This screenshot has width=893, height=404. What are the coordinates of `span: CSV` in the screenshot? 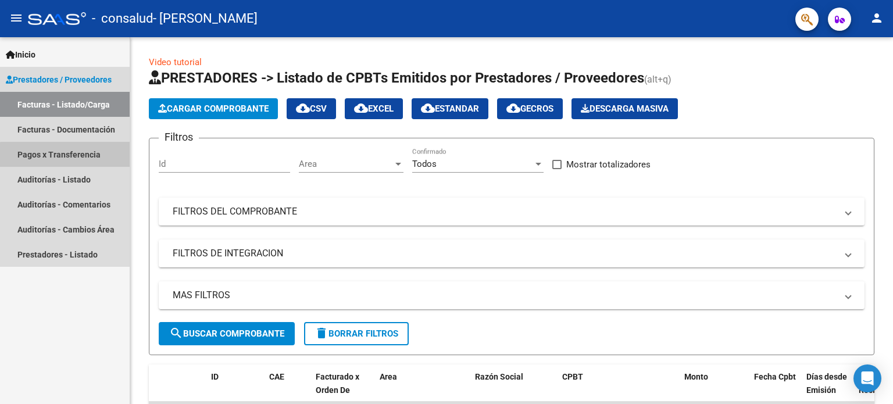 It's located at (311, 109).